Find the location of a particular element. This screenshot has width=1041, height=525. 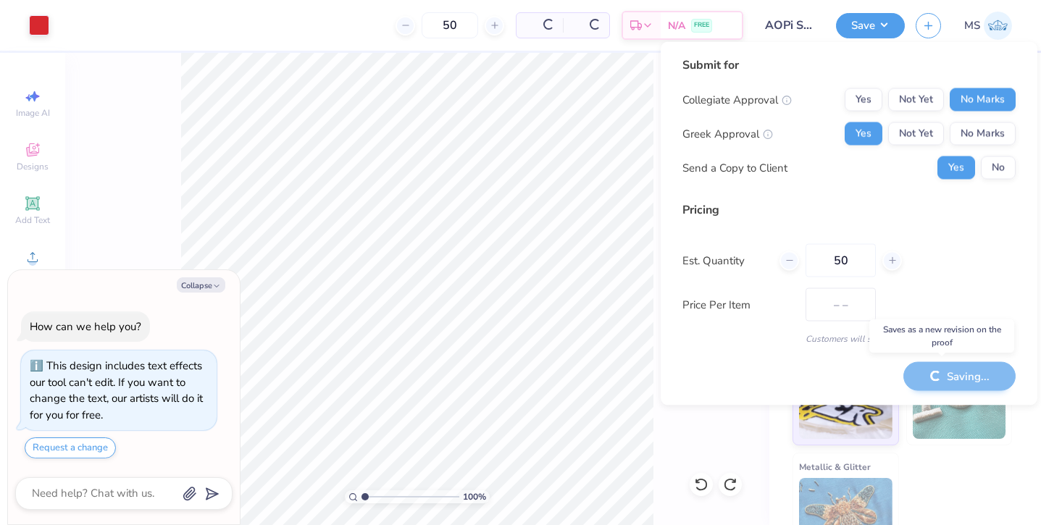

div: Customers will see this price on HQ. is located at coordinates (849, 339).